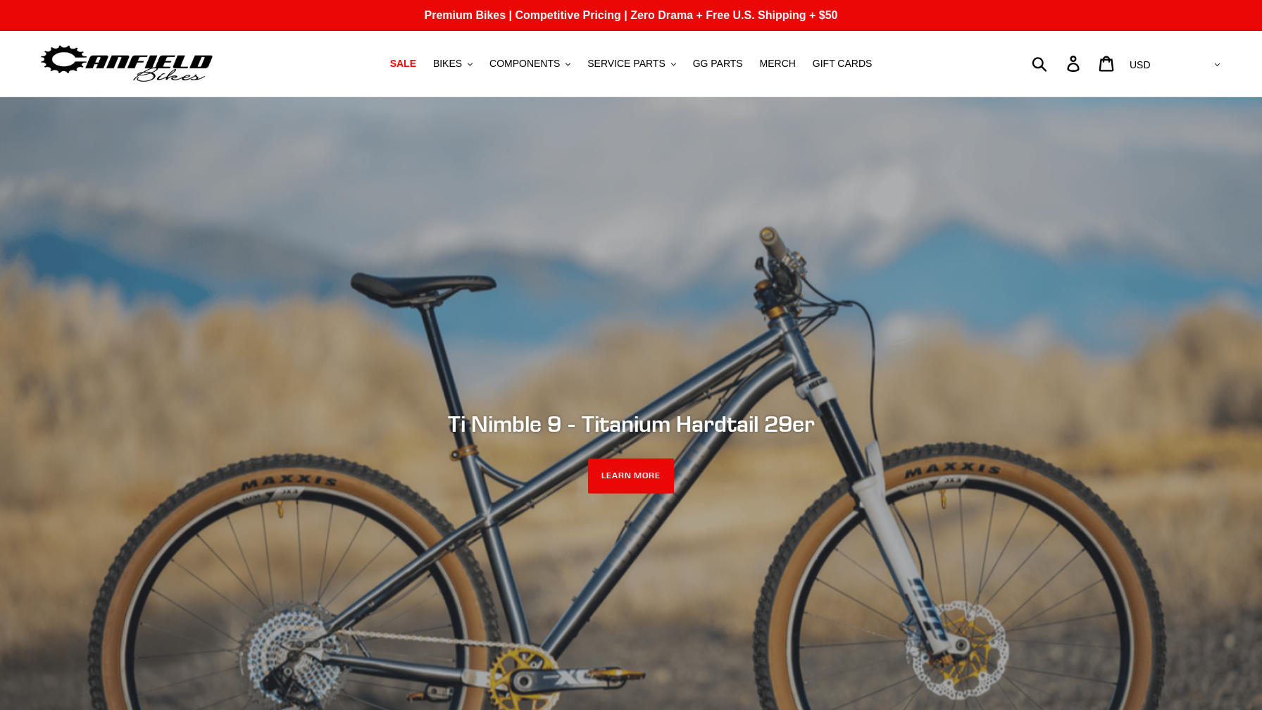  I want to click on a: GG PARTS, so click(717, 63).